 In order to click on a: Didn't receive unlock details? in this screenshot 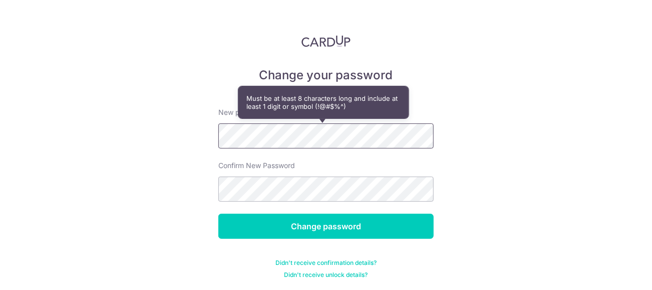, I will do `click(326, 275)`.